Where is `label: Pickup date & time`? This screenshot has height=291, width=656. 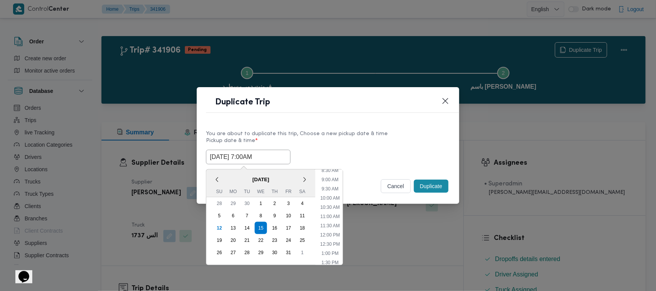 label: Pickup date & time is located at coordinates (328, 144).